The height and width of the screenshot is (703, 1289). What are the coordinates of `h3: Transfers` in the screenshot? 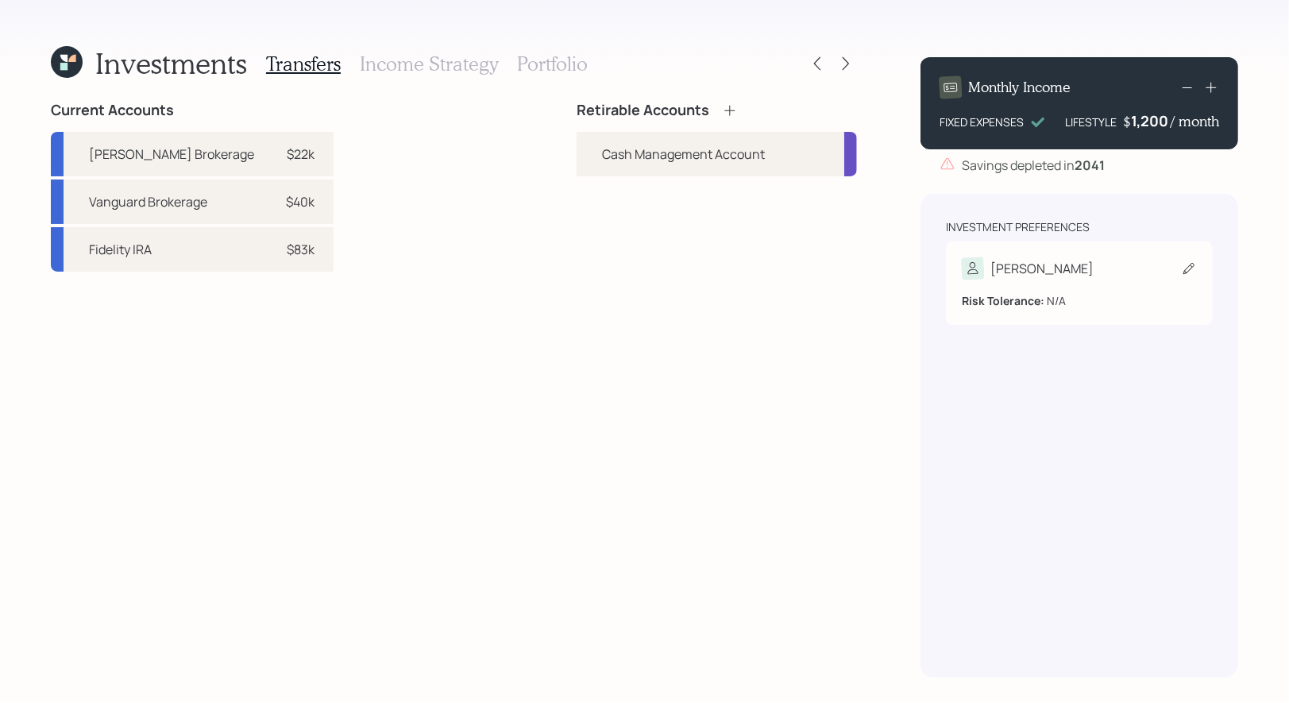 It's located at (303, 64).